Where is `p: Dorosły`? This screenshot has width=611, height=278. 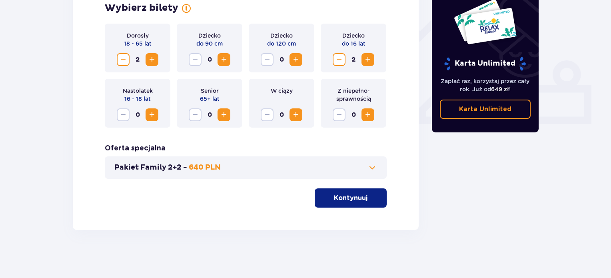 p: Dorosły is located at coordinates (138, 36).